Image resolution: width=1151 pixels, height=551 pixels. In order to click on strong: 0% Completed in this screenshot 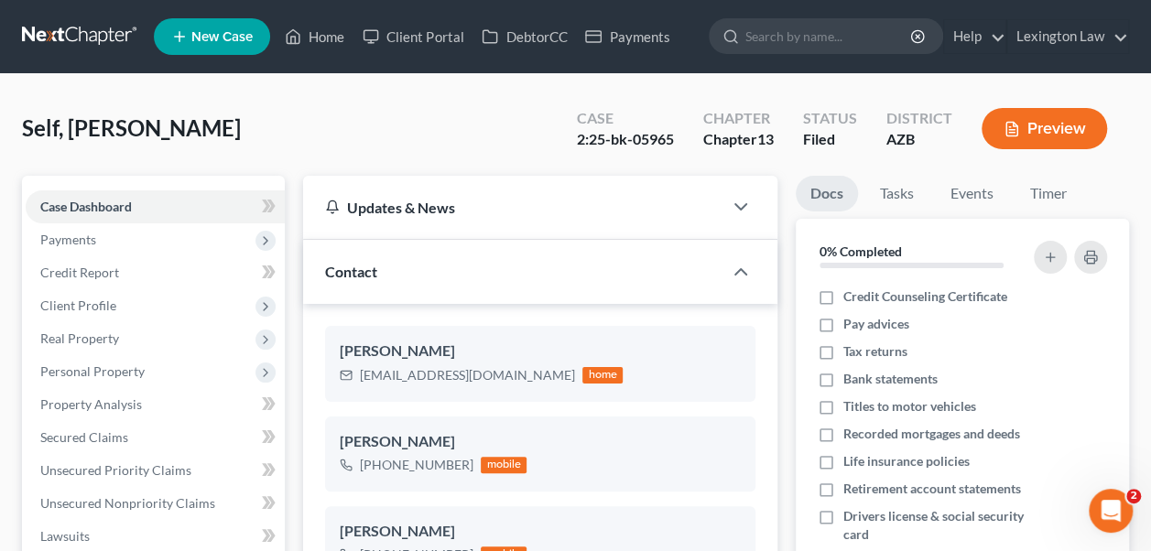, I will do `click(860, 251)`.